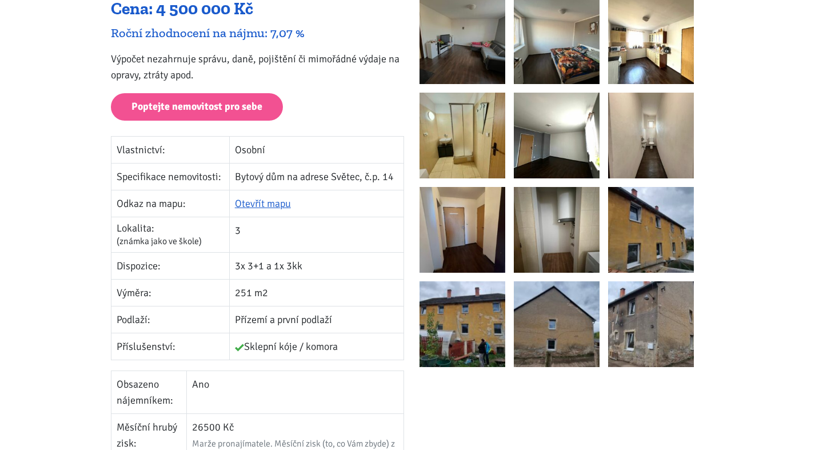  I want to click on td: Ano, so click(295, 392).